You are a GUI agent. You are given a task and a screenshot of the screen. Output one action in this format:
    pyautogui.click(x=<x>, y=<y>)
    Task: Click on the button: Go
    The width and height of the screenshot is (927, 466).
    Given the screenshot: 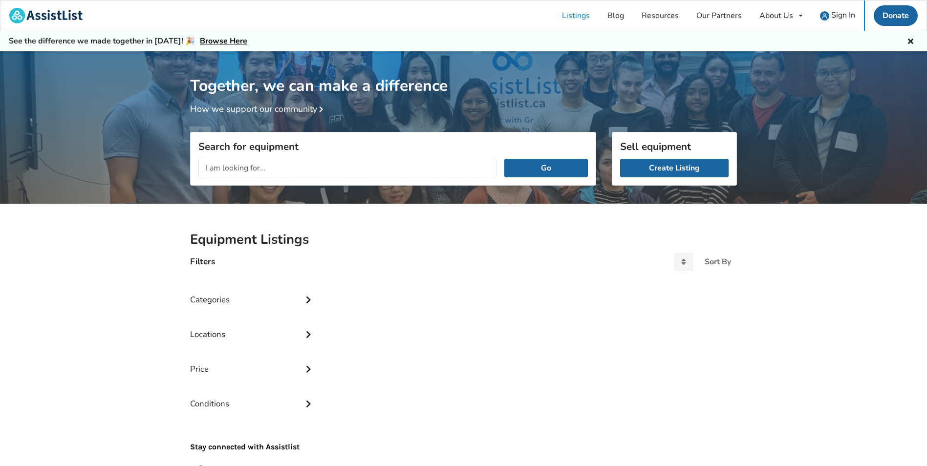 What is the action you would take?
    pyautogui.click(x=546, y=168)
    